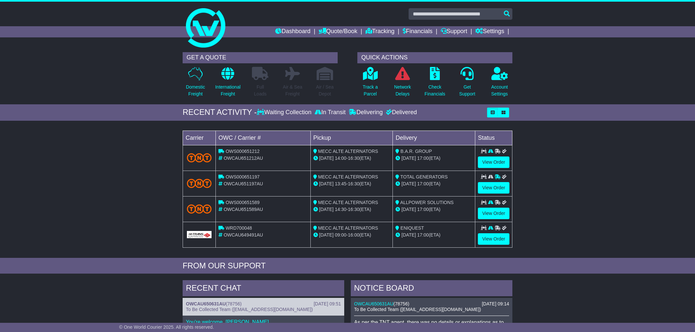  What do you see at coordinates (166, 327) in the screenshot?
I see `span: © One World Courier 2025. All rights reserved.` at bounding box center [166, 327].